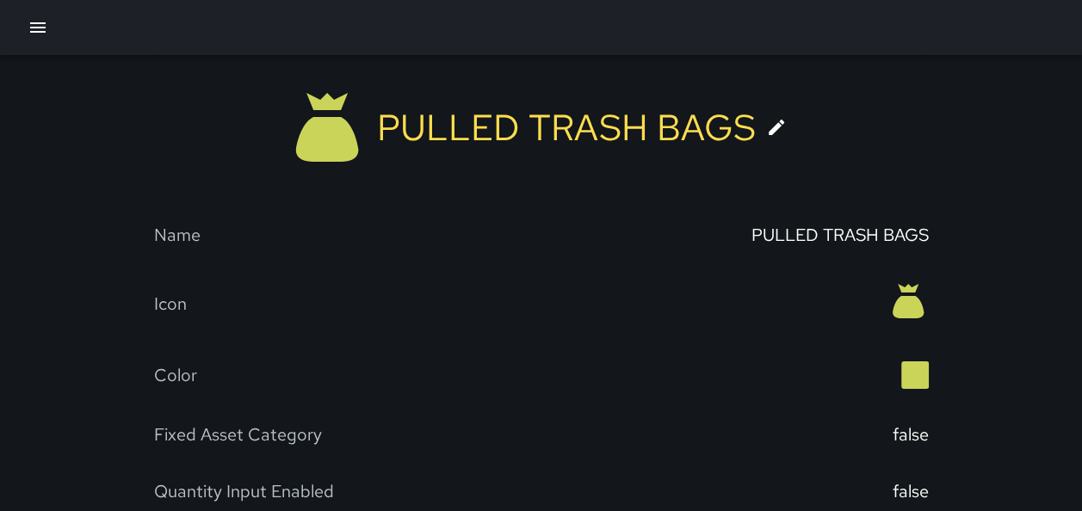 This screenshot has height=511, width=1082. Describe the element at coordinates (170, 304) in the screenshot. I see `div: Icon` at that location.